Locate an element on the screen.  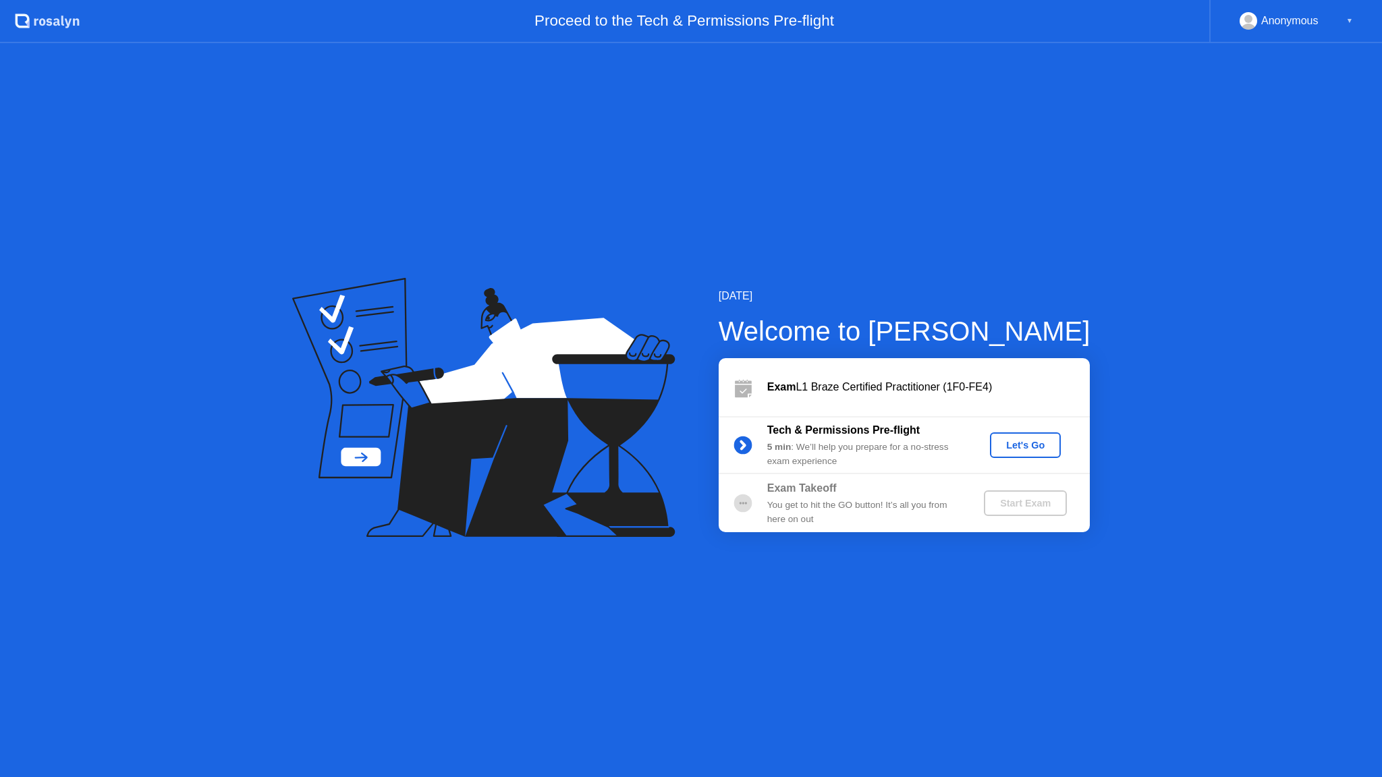
div: : We’ll help you prepare for a no-stress exam experience is located at coordinates (864, 454).